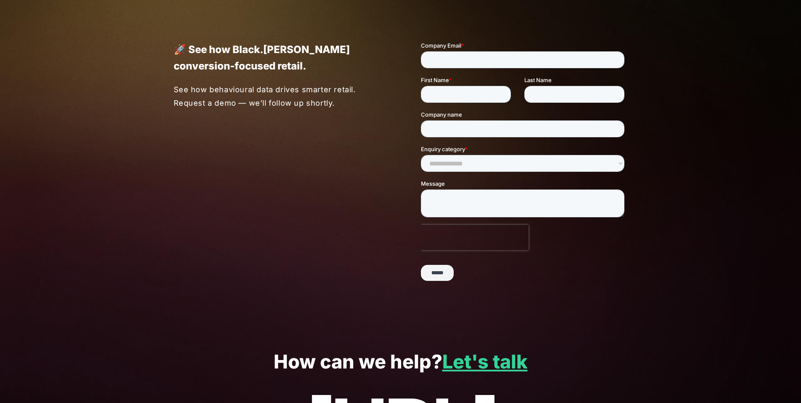  I want to click on span: Last Name, so click(117, 39).